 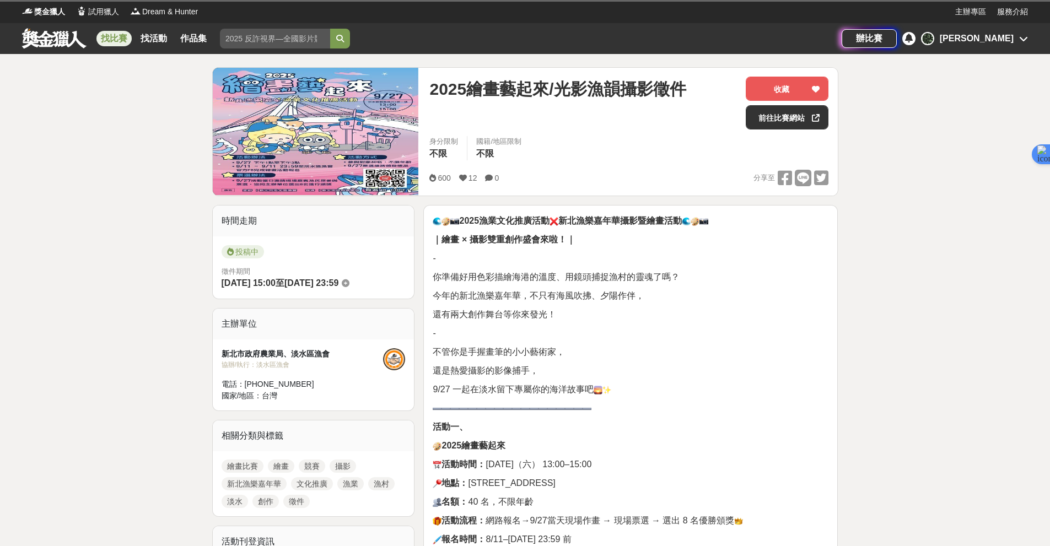 I want to click on div: 協辦/執行： 淡水區漁會, so click(x=303, y=365).